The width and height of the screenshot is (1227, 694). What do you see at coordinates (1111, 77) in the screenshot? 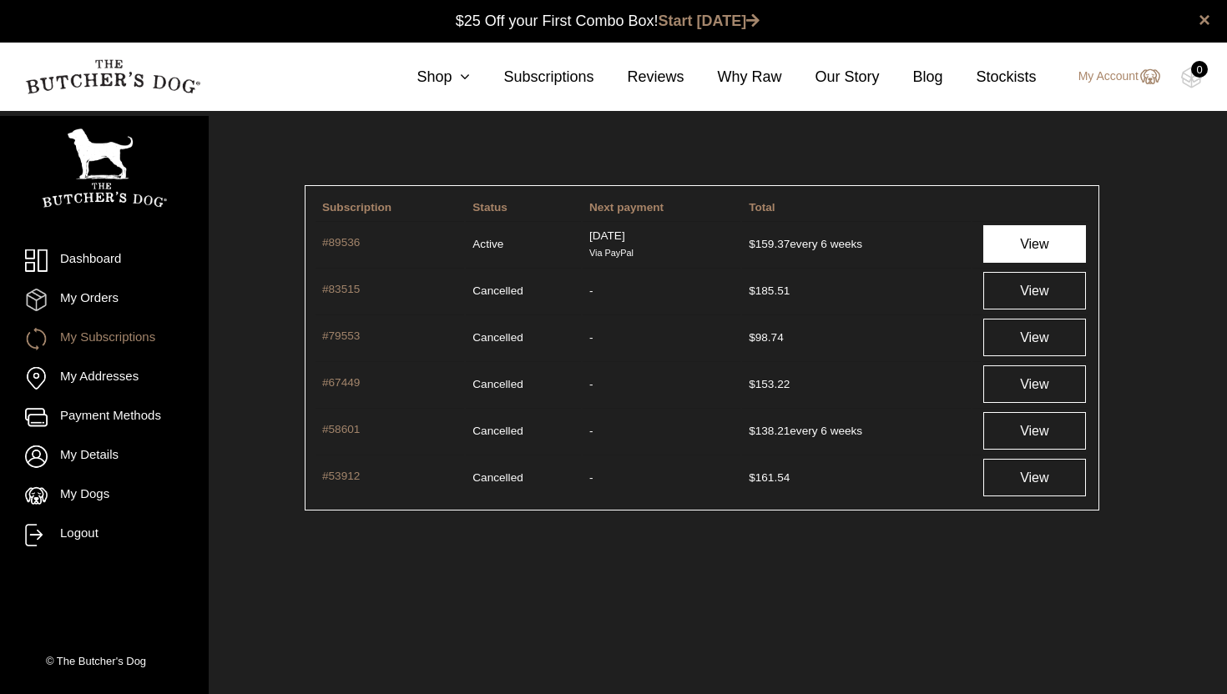
I see `a: My Account` at bounding box center [1111, 77].